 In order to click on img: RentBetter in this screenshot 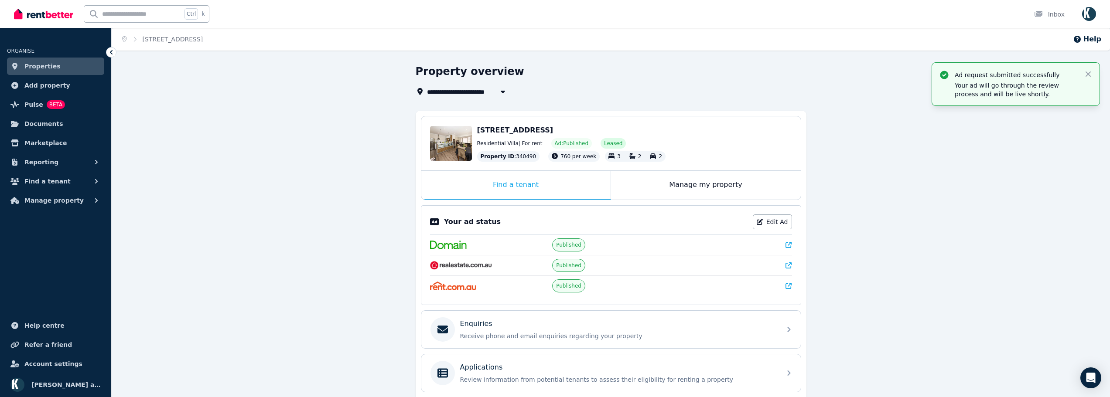, I will do `click(44, 14)`.